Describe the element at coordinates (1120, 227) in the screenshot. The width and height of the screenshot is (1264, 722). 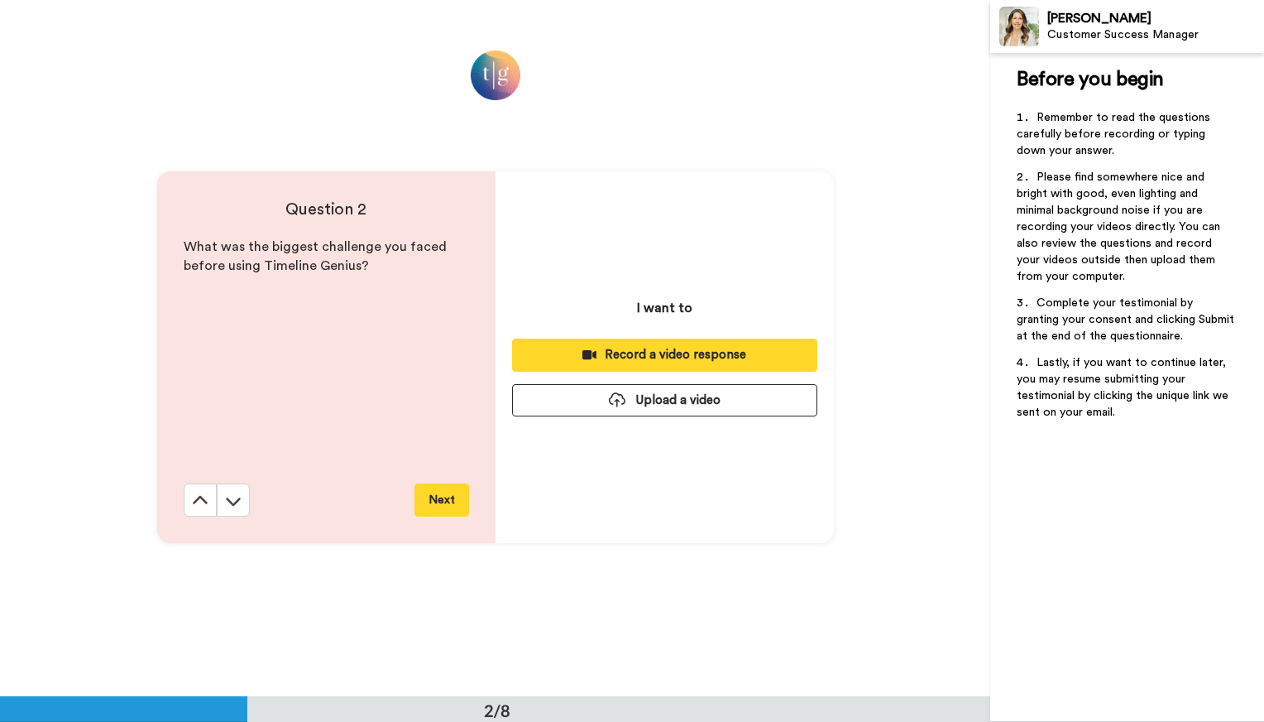
I see `span: Please find somewhere nice and bright with good, even lighting and minimal background noise if yo...` at that location.